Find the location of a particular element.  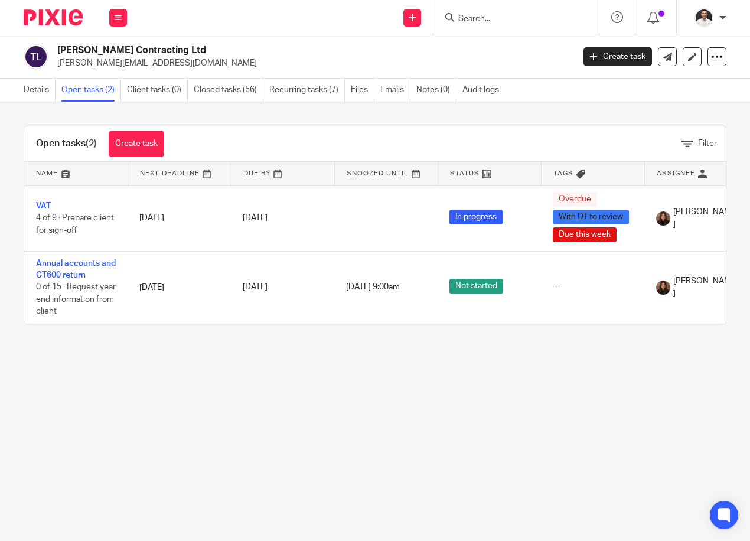

span: (2) is located at coordinates (91, 143).